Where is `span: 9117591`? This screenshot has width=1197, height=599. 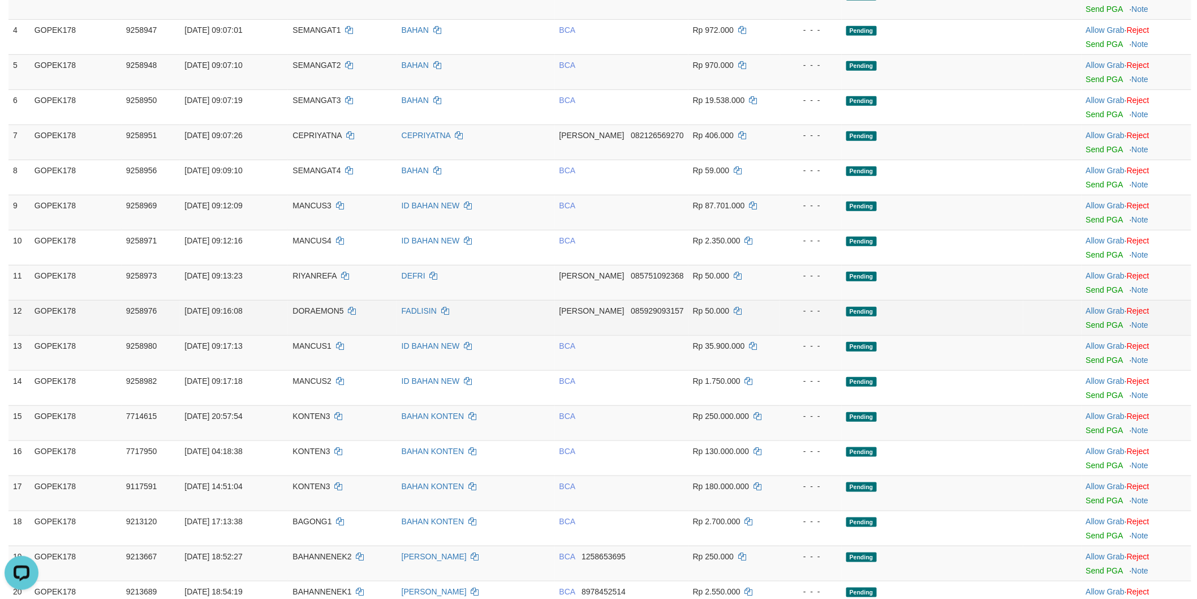 span: 9117591 is located at coordinates (141, 486).